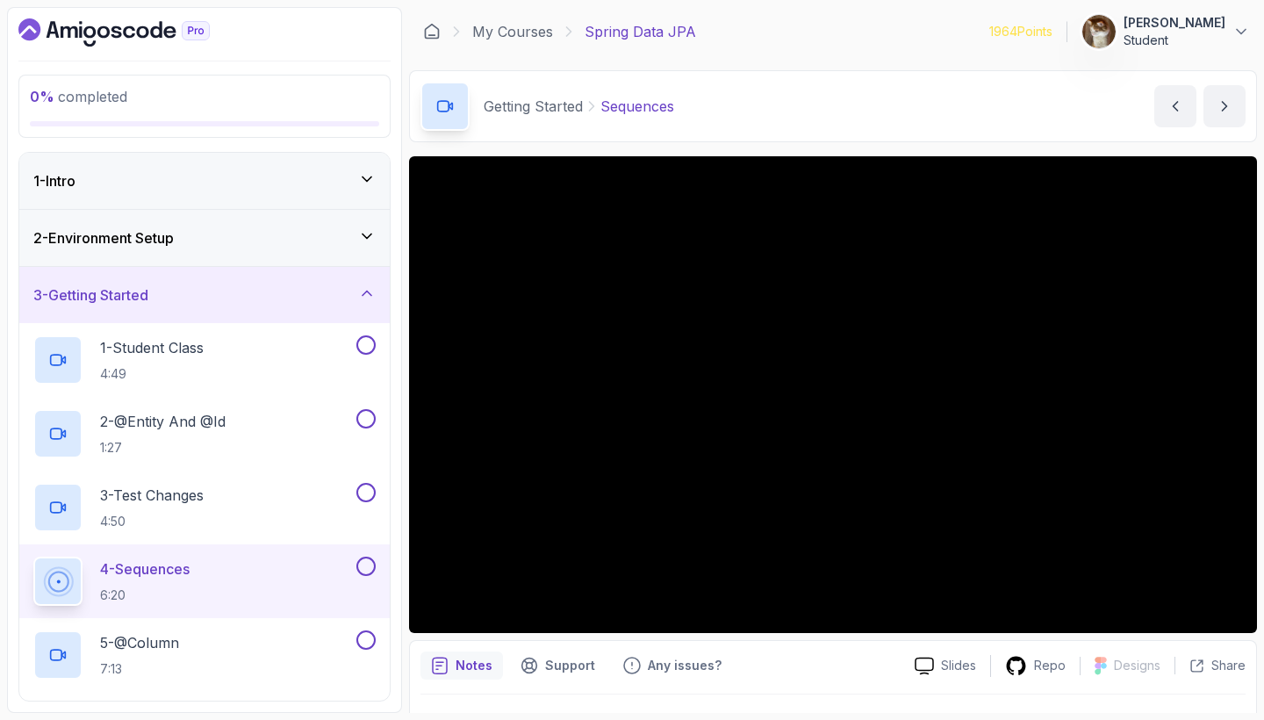 The width and height of the screenshot is (1264, 720). What do you see at coordinates (945, 665) in the screenshot?
I see `a: Slides` at bounding box center [945, 665].